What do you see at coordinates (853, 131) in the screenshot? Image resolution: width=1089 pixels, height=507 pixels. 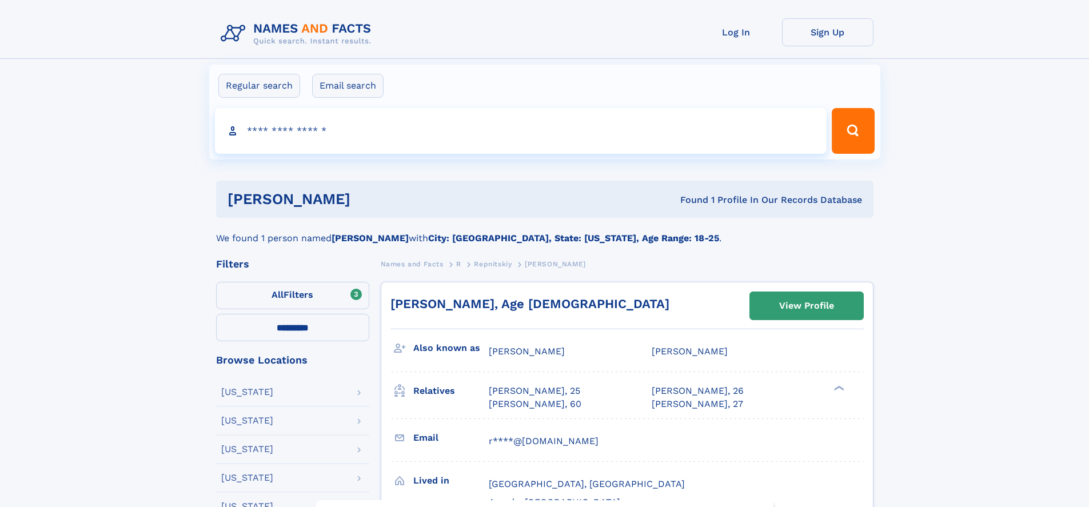 I see `button: Search Button` at bounding box center [853, 131].